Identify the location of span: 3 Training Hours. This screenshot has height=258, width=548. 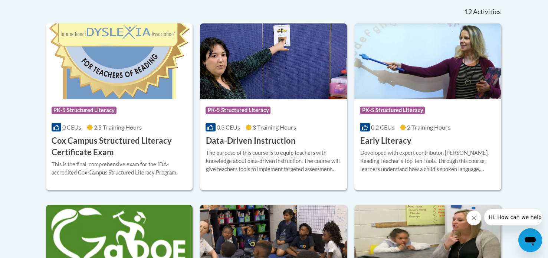
(274, 127).